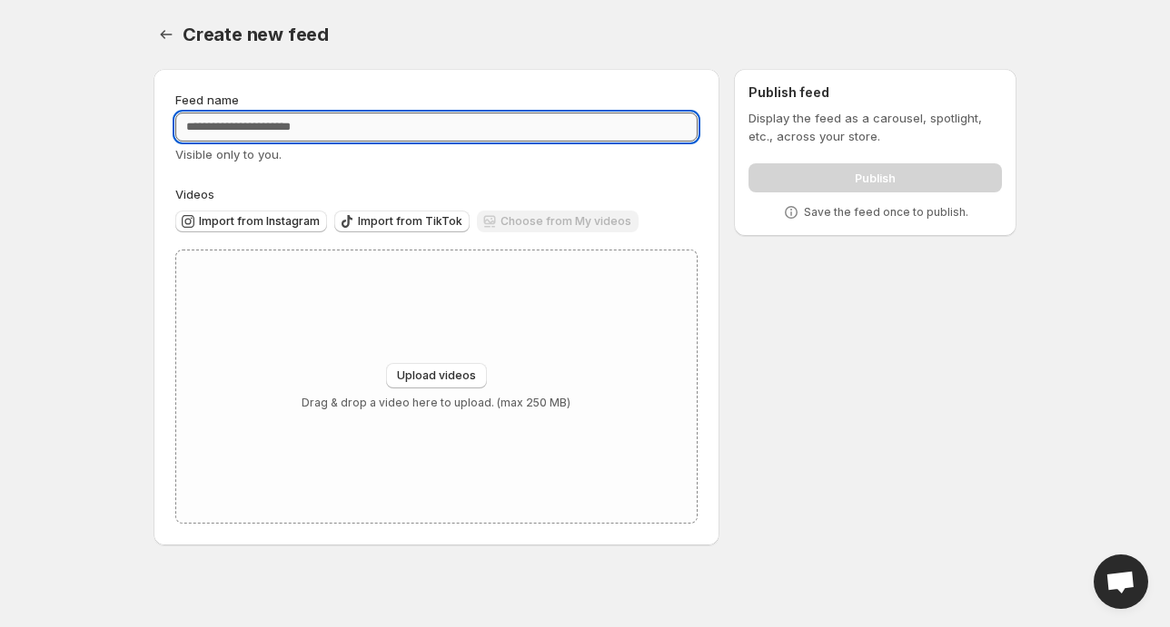 The image size is (1170, 627). What do you see at coordinates (885, 212) in the screenshot?
I see `p: Save the feed once to publish.` at bounding box center [885, 212].